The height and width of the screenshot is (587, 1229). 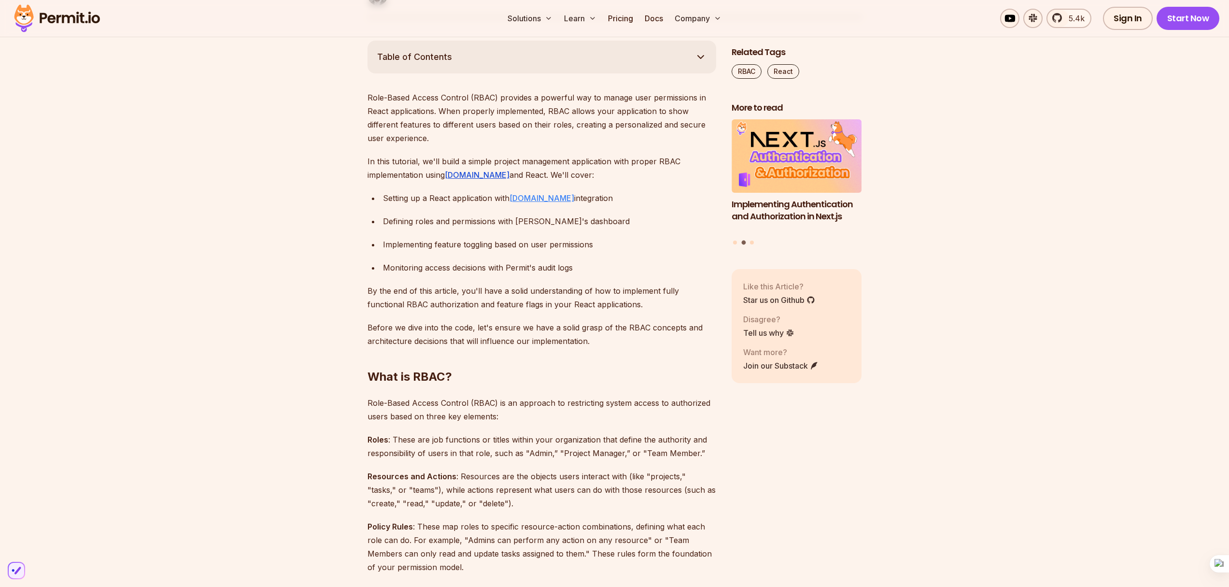 I want to click on p: : These map roles to specific resource-action combinations, defining what each role can do. For e..., so click(x=542, y=547).